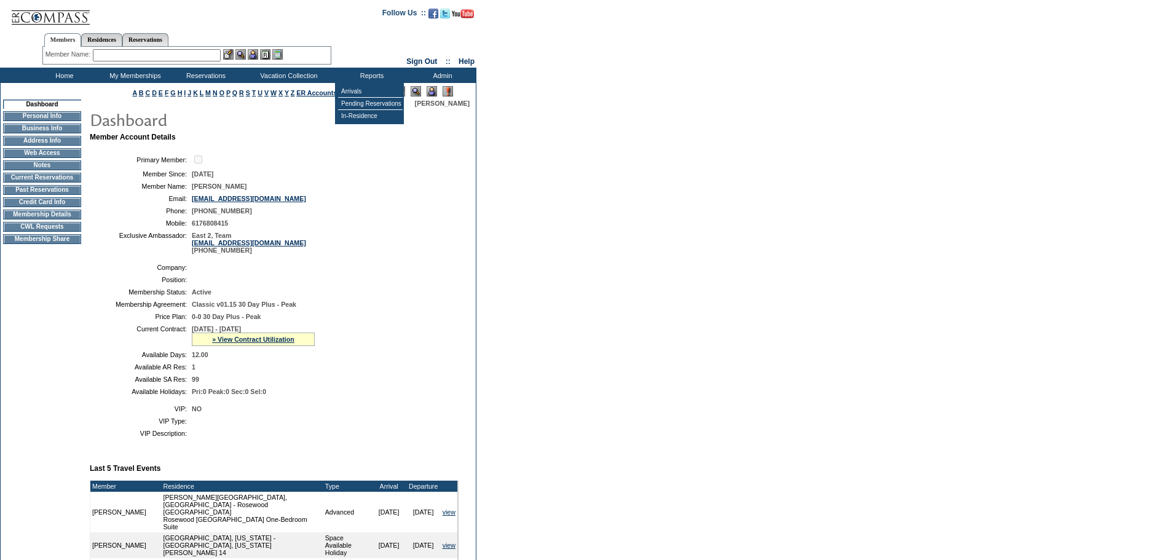 The width and height of the screenshot is (1171, 560). Describe the element at coordinates (141, 280) in the screenshot. I see `td: Position:` at that location.